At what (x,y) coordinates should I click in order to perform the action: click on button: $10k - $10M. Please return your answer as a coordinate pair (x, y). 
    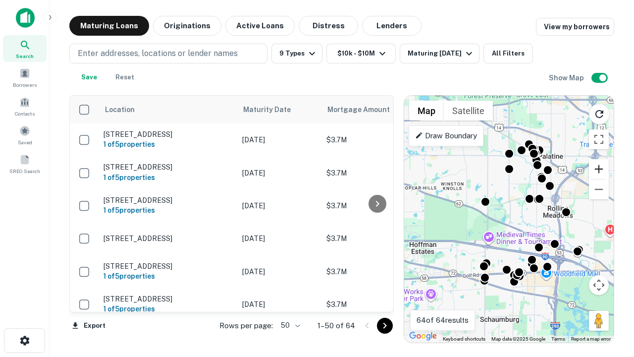
    Looking at the image, I should click on (361, 54).